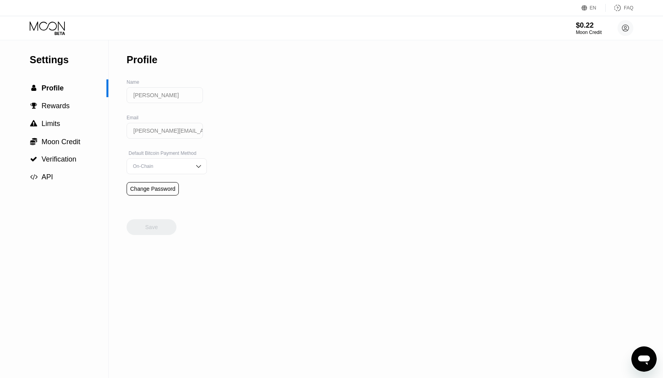 The image size is (663, 378). I want to click on div: Name, so click(166, 82).